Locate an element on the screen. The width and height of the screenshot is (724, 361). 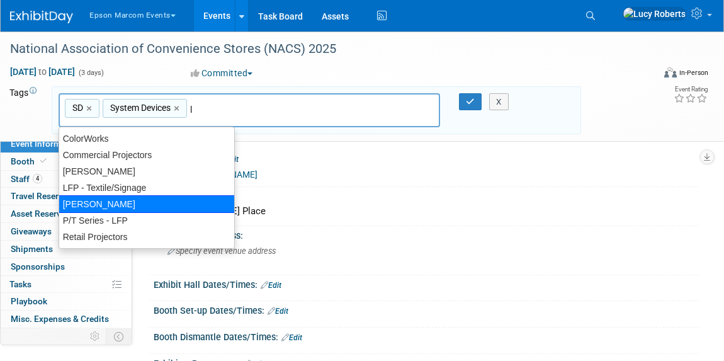
div: Commercial Projectors is located at coordinates (147, 155).